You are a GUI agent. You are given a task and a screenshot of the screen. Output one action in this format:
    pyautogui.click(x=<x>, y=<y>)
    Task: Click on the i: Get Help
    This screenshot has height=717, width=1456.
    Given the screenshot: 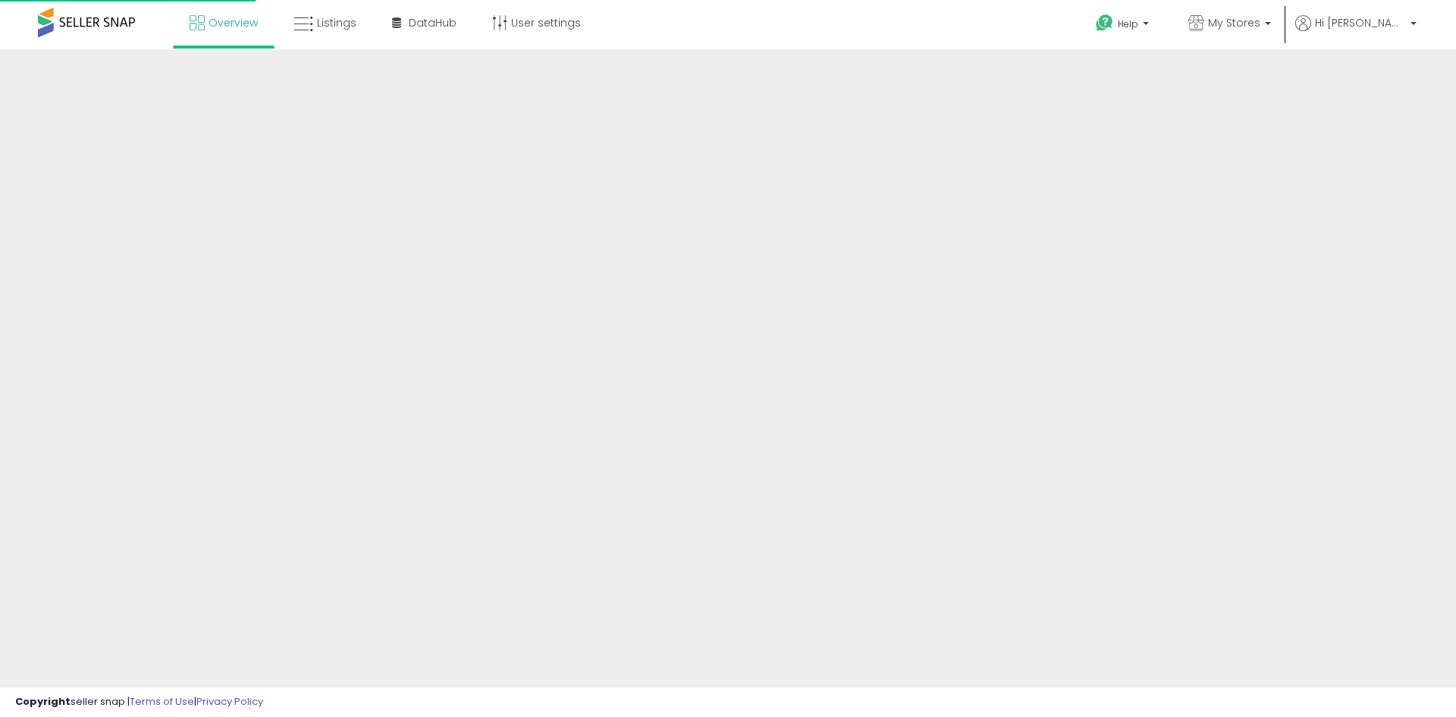 What is the action you would take?
    pyautogui.click(x=1104, y=23)
    